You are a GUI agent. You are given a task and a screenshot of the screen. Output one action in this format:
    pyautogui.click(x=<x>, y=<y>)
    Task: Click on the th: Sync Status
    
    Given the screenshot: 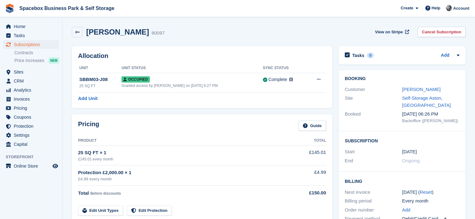 What is the action you would take?
    pyautogui.click(x=285, y=68)
    